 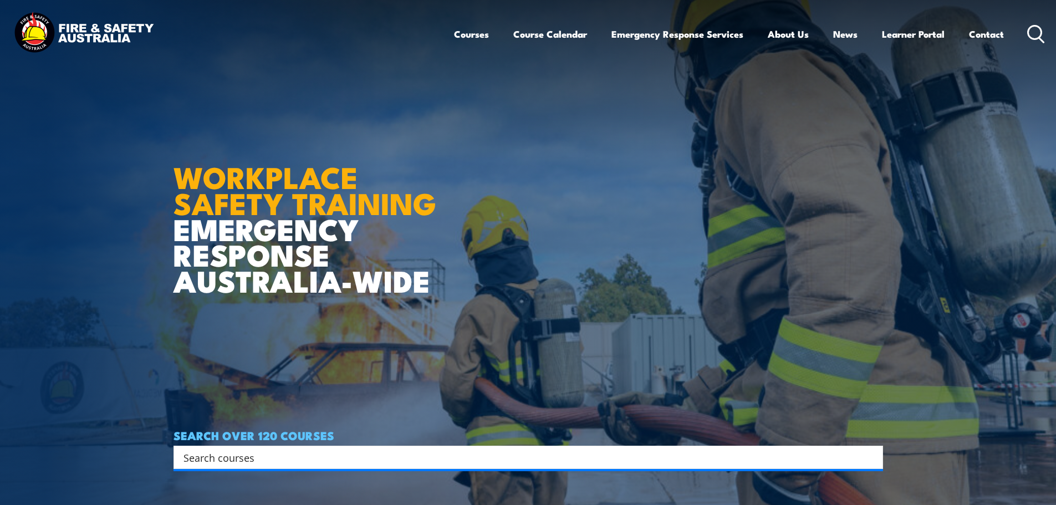 I want to click on a: About Us, so click(x=788, y=34).